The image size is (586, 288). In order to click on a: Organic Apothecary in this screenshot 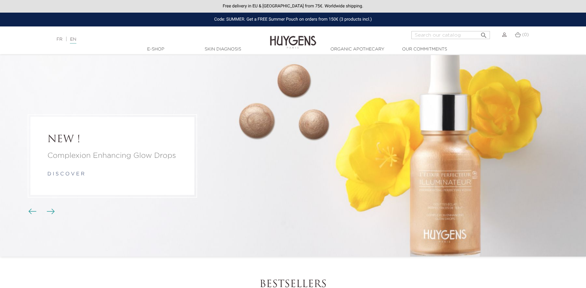, I will do `click(358, 49)`.